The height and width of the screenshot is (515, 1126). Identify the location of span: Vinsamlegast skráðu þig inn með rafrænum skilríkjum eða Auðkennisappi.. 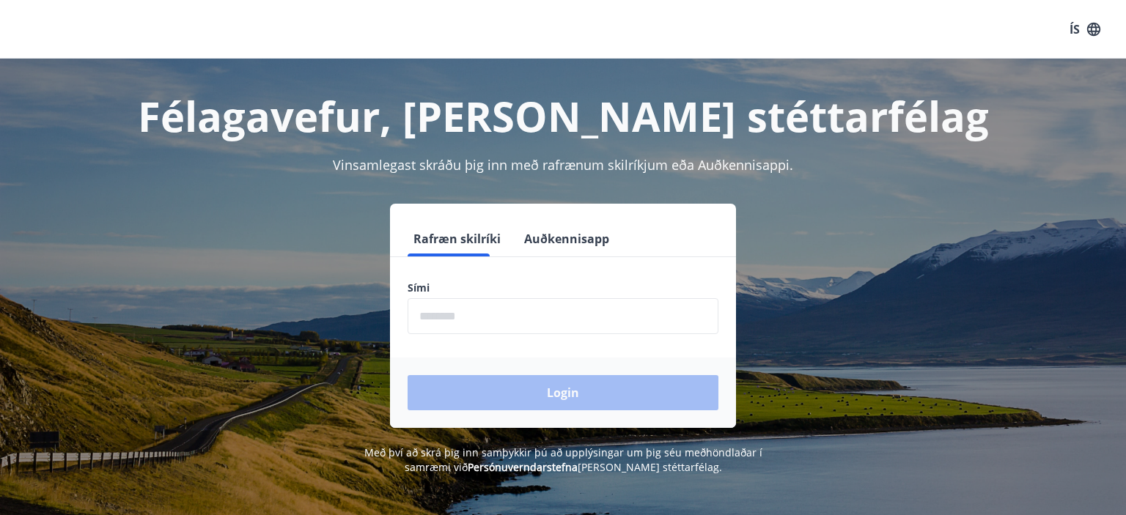
(563, 165).